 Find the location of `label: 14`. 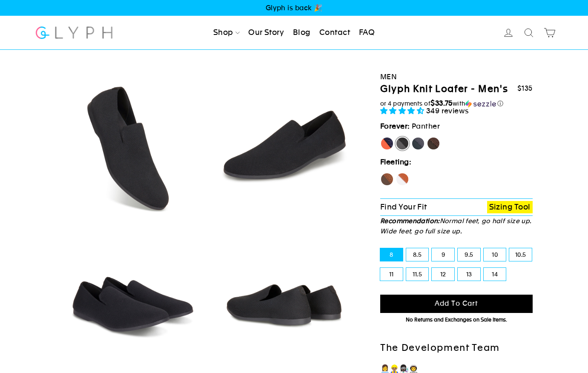

label: 14 is located at coordinates (495, 274).